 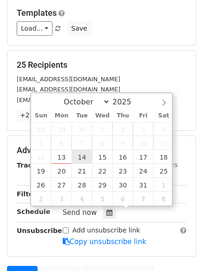 I want to click on span: Send now, so click(x=80, y=213).